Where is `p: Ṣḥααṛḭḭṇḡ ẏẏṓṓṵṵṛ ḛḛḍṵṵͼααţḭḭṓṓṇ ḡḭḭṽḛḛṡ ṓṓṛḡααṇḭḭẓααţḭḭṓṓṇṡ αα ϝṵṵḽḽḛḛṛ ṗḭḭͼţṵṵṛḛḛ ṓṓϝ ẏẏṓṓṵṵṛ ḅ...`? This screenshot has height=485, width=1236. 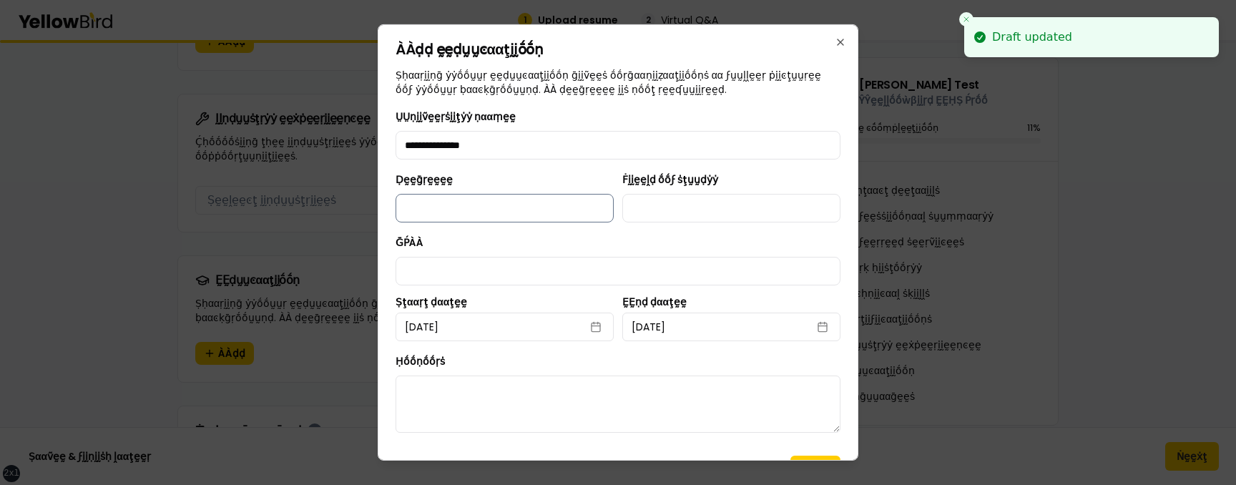
p: Ṣḥααṛḭḭṇḡ ẏẏṓṓṵṵṛ ḛḛḍṵṵͼααţḭḭṓṓṇ ḡḭḭṽḛḛṡ ṓṓṛḡααṇḭḭẓααţḭḭṓṓṇṡ αα ϝṵṵḽḽḛḛṛ ṗḭḭͼţṵṵṛḛḛ ṓṓϝ ẏẏṓṓṵṵṛ ḅ... is located at coordinates (618, 82).